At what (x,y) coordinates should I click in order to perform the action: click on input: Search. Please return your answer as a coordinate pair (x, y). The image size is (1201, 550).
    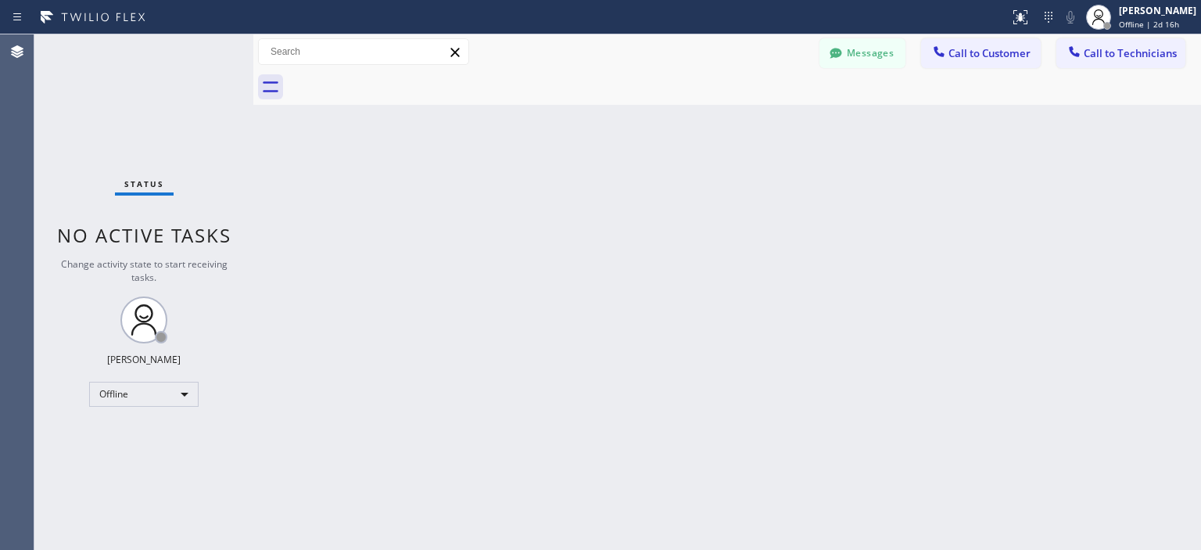
    Looking at the image, I should click on (364, 52).